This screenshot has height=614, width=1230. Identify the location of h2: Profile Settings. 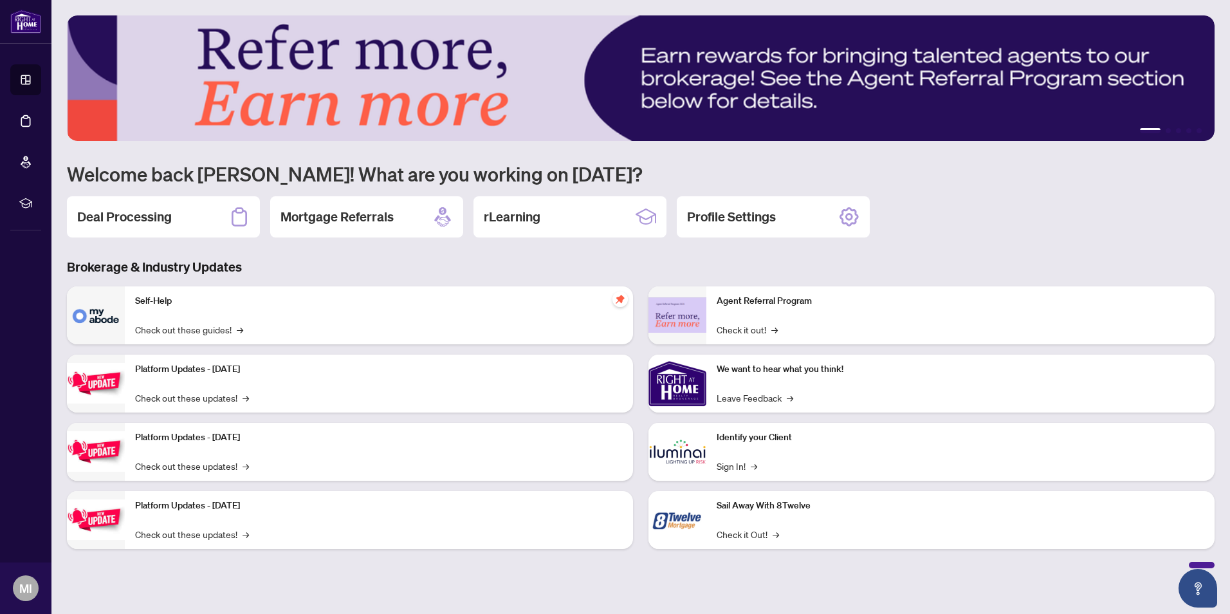
(731, 217).